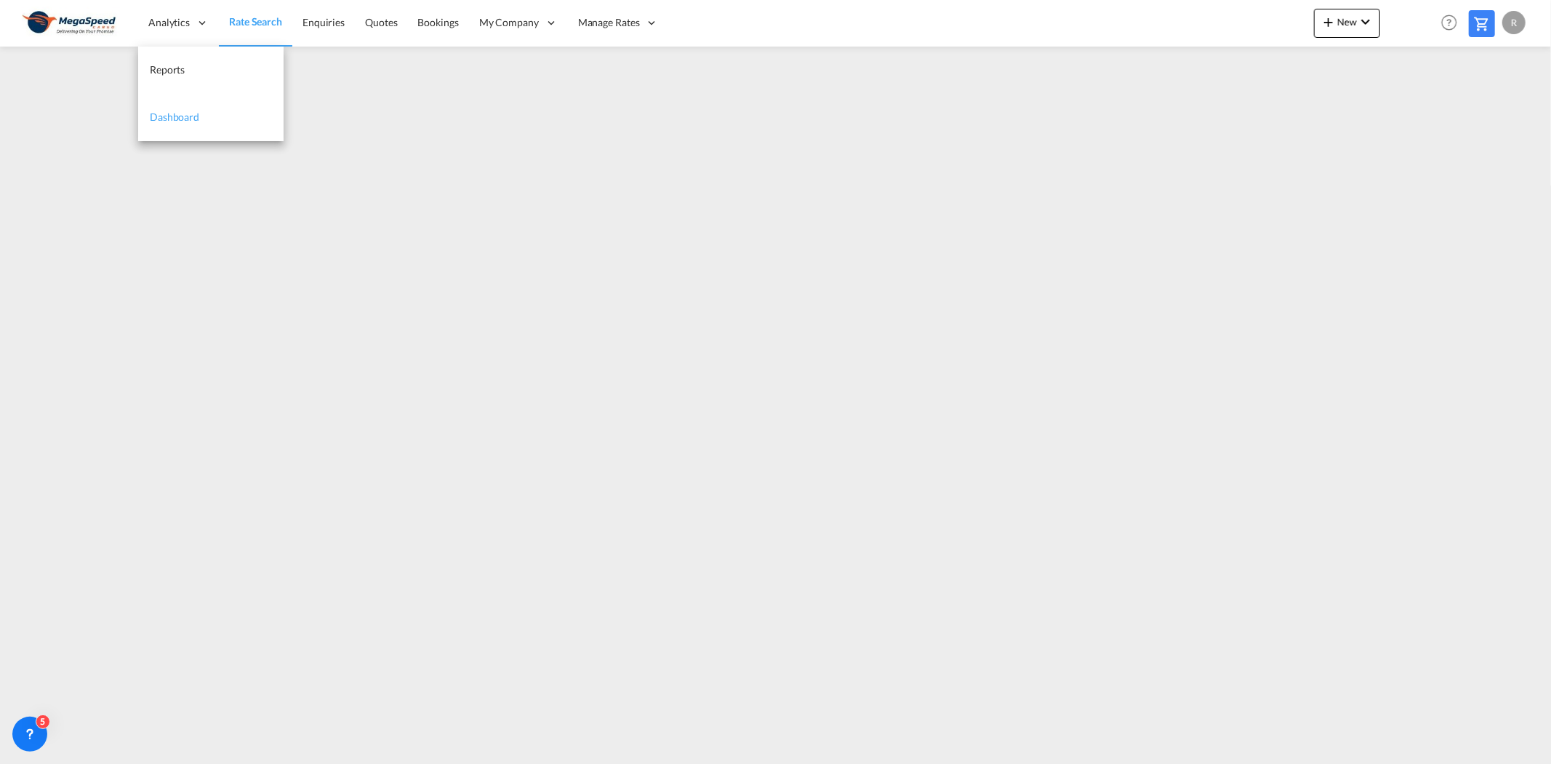 The height and width of the screenshot is (764, 1551). What do you see at coordinates (1366, 22) in the screenshot?
I see `md-icon: icon-chevron-down` at bounding box center [1366, 22].